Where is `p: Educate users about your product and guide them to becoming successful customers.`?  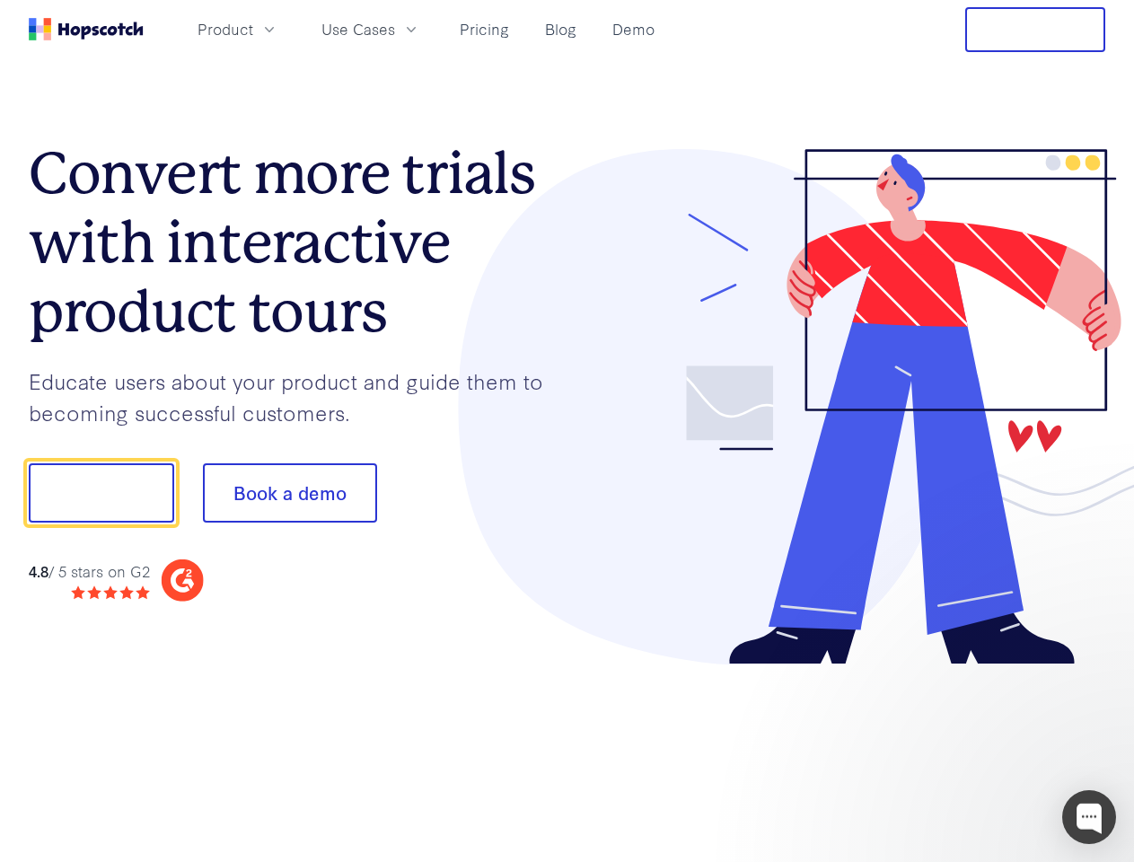 p: Educate users about your product and guide them to becoming successful customers. is located at coordinates (298, 396).